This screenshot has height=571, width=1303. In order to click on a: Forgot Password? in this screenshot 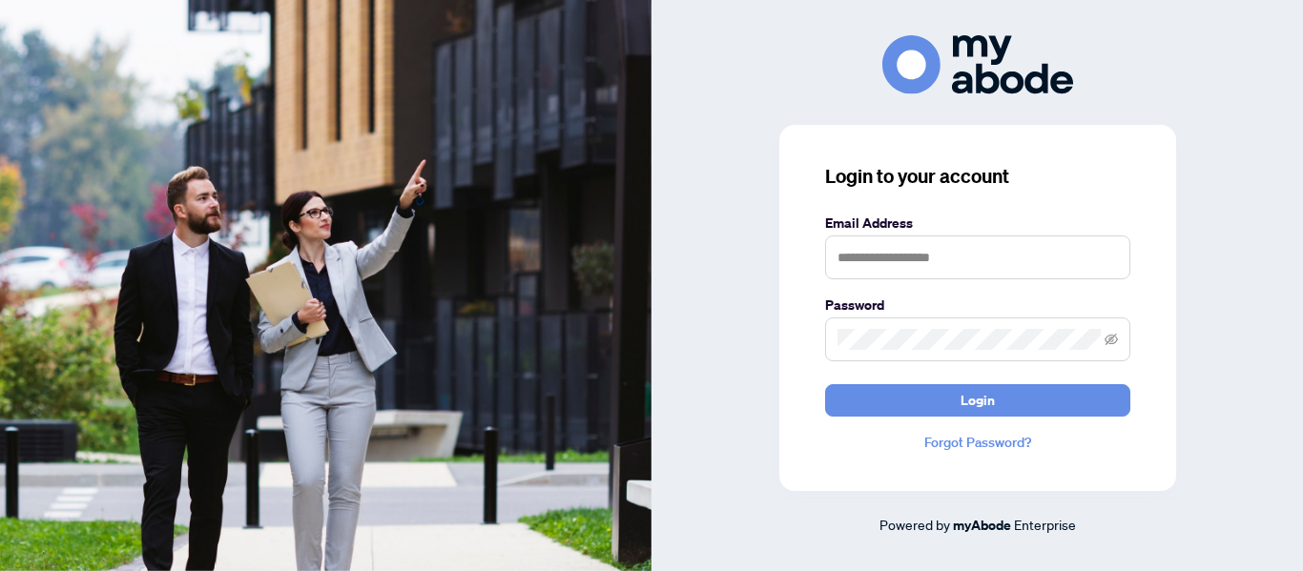, I will do `click(978, 443)`.